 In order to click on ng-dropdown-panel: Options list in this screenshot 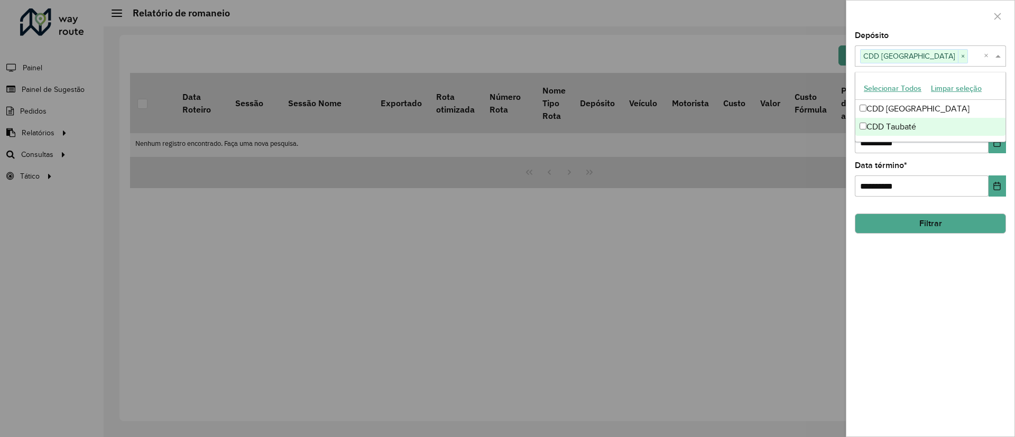, I will do `click(930, 107)`.